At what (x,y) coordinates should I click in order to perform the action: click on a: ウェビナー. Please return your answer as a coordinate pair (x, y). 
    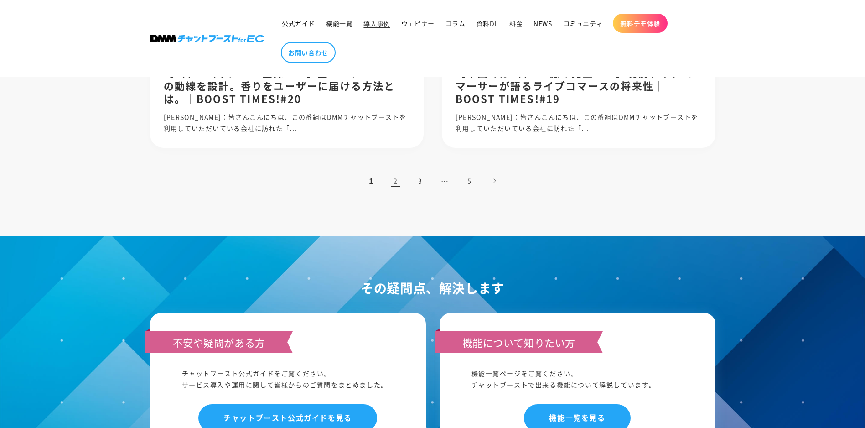
    Looking at the image, I should click on (418, 23).